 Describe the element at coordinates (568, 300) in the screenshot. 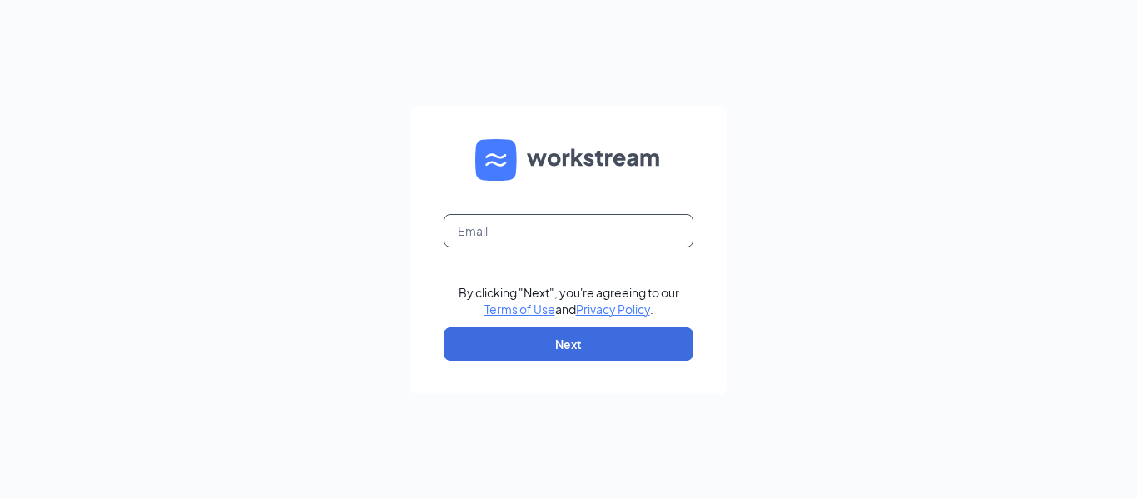

I see `div: By clicking "Next", you're agreeing to our and .` at that location.